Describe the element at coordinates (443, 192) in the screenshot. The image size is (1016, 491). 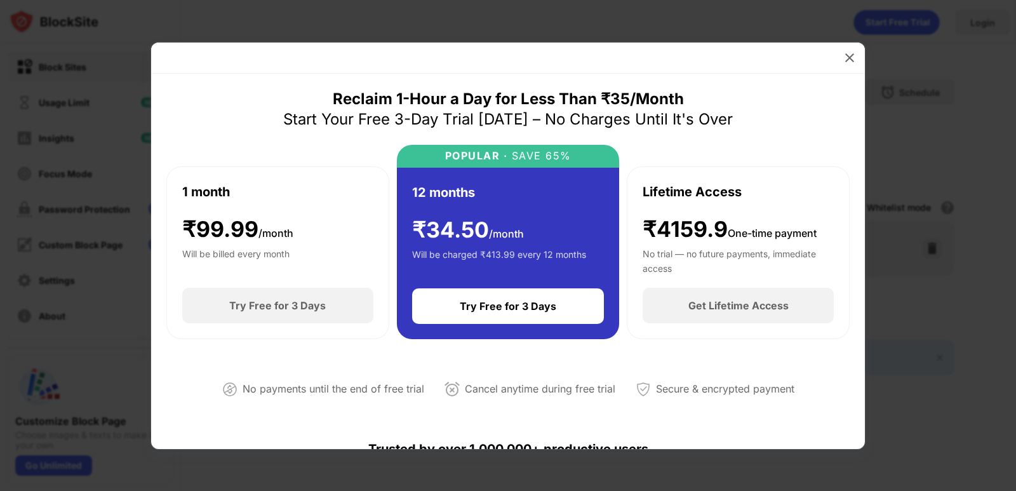
I see `div: 12 months` at that location.